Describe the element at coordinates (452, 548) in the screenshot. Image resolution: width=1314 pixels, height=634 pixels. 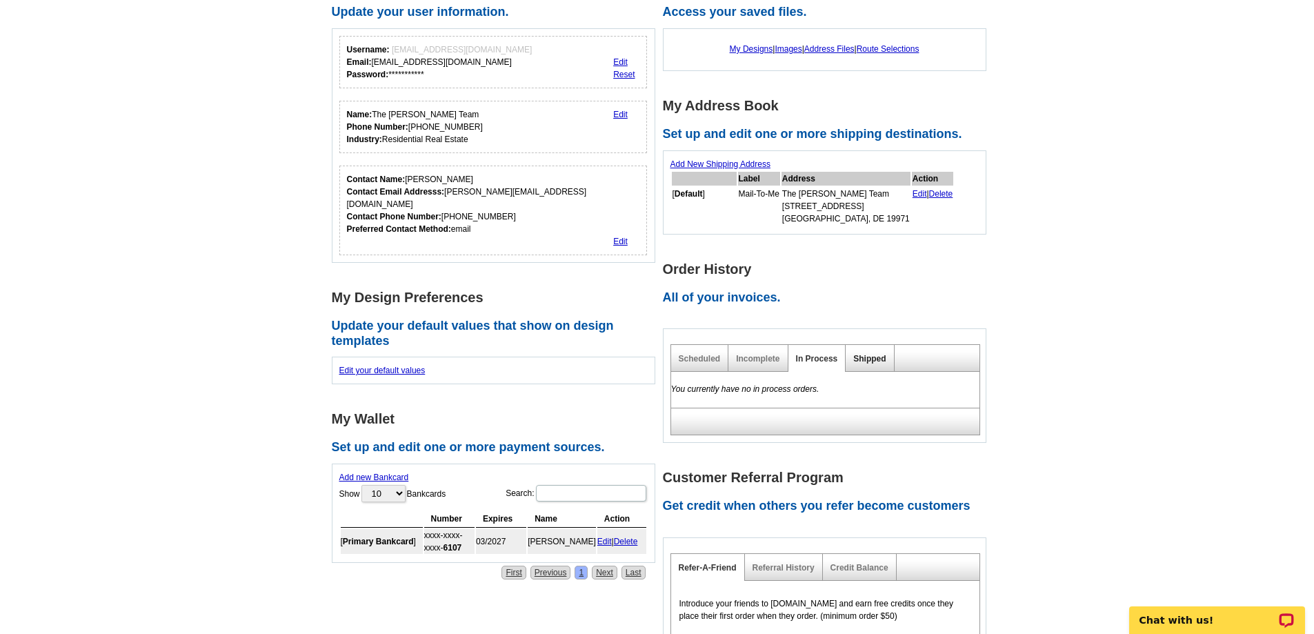
I see `strong: 6107` at that location.